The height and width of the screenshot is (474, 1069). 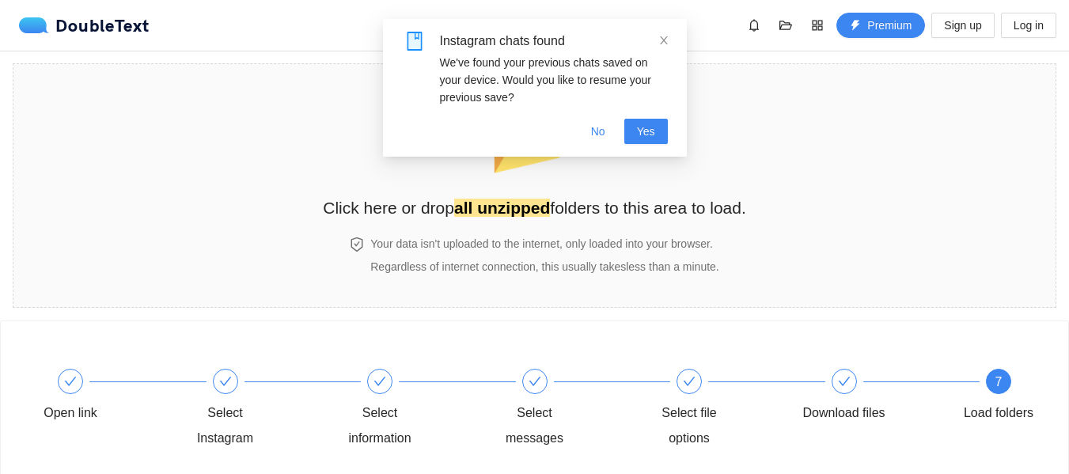 I want to click on button: thunderboltPremium, so click(x=881, y=25).